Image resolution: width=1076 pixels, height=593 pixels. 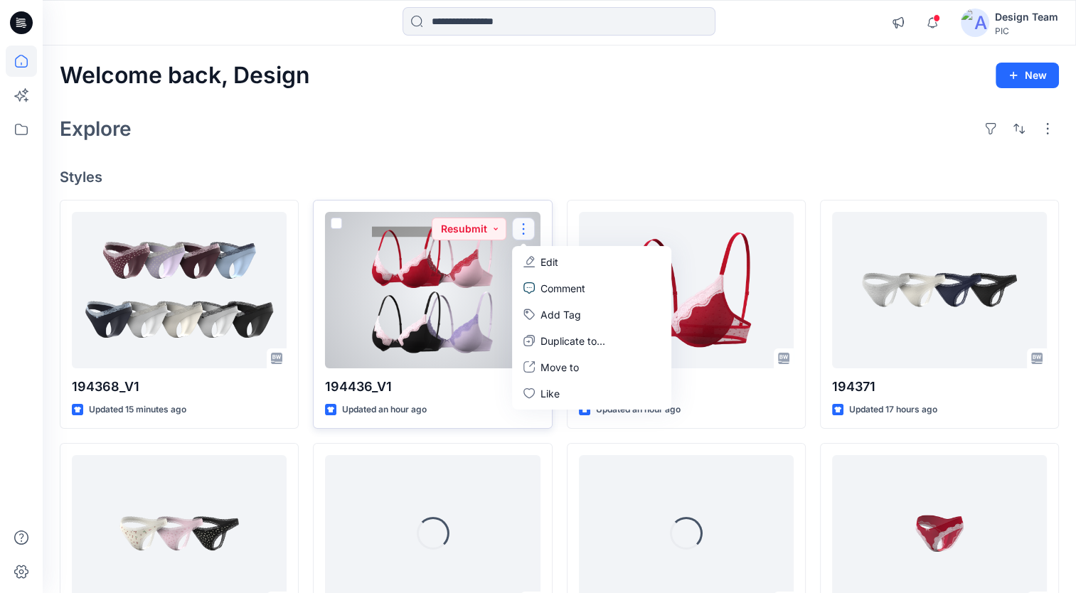 What do you see at coordinates (686, 387) in the screenshot?
I see `p: 194436_V3` at bounding box center [686, 387].